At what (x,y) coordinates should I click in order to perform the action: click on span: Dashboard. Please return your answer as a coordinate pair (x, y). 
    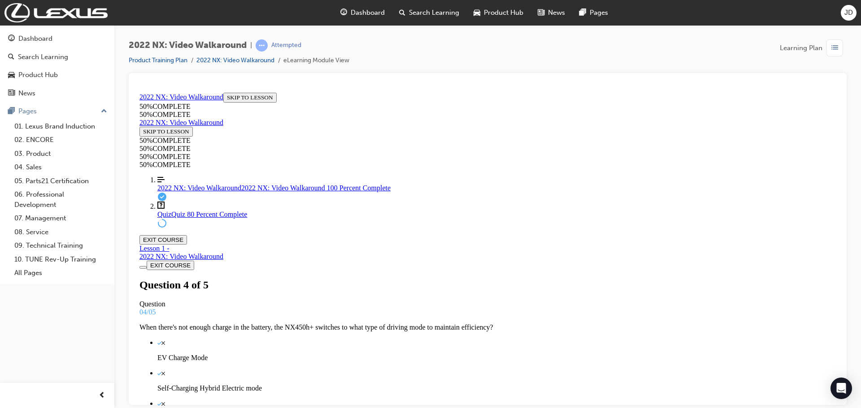
    Looking at the image, I should click on (368, 13).